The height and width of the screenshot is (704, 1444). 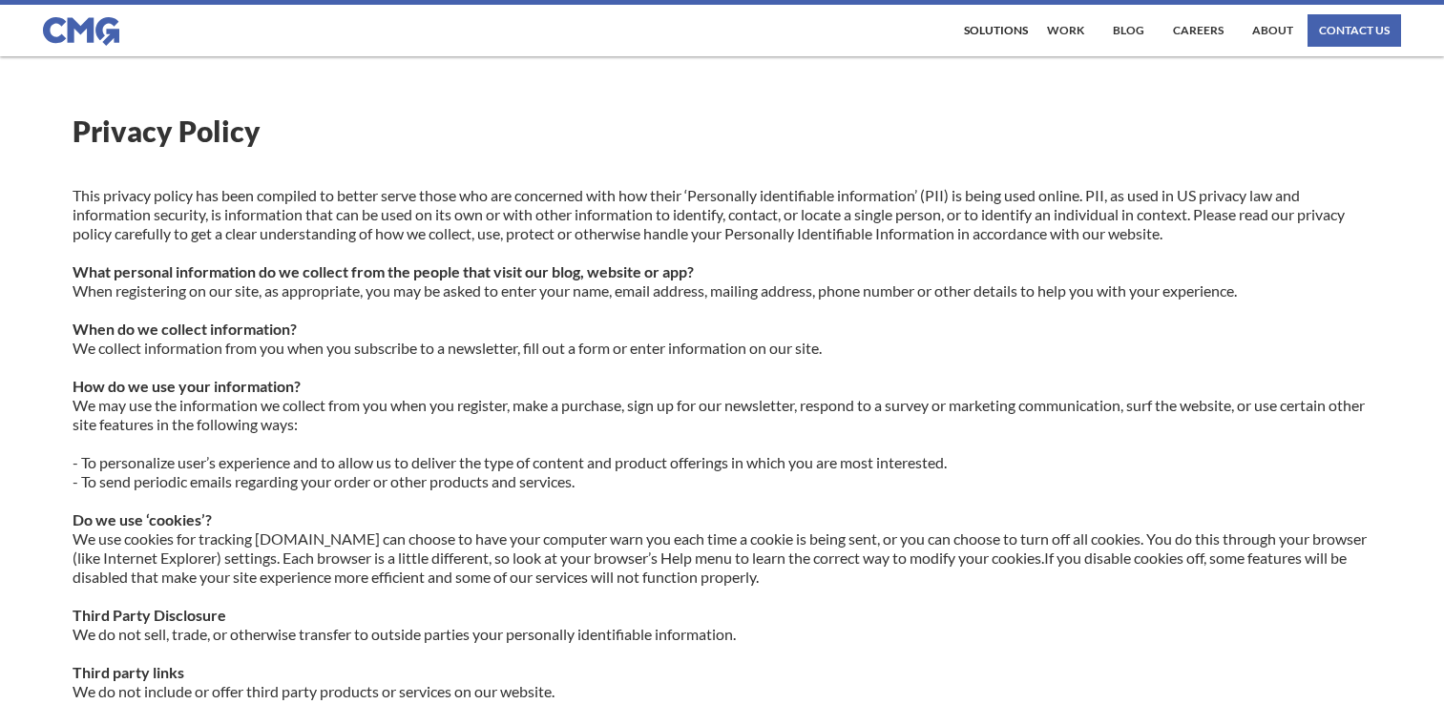 I want to click on div: Solutions, so click(x=996, y=31).